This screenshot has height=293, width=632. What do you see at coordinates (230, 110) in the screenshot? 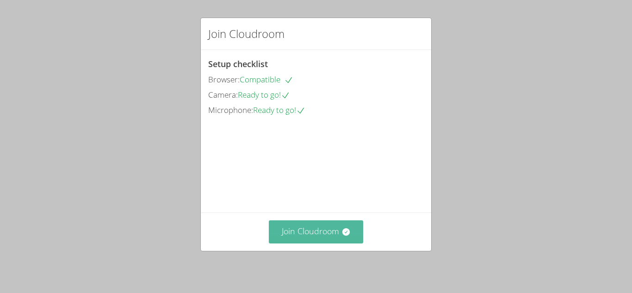
I see `span: Microphone:` at bounding box center [230, 110].